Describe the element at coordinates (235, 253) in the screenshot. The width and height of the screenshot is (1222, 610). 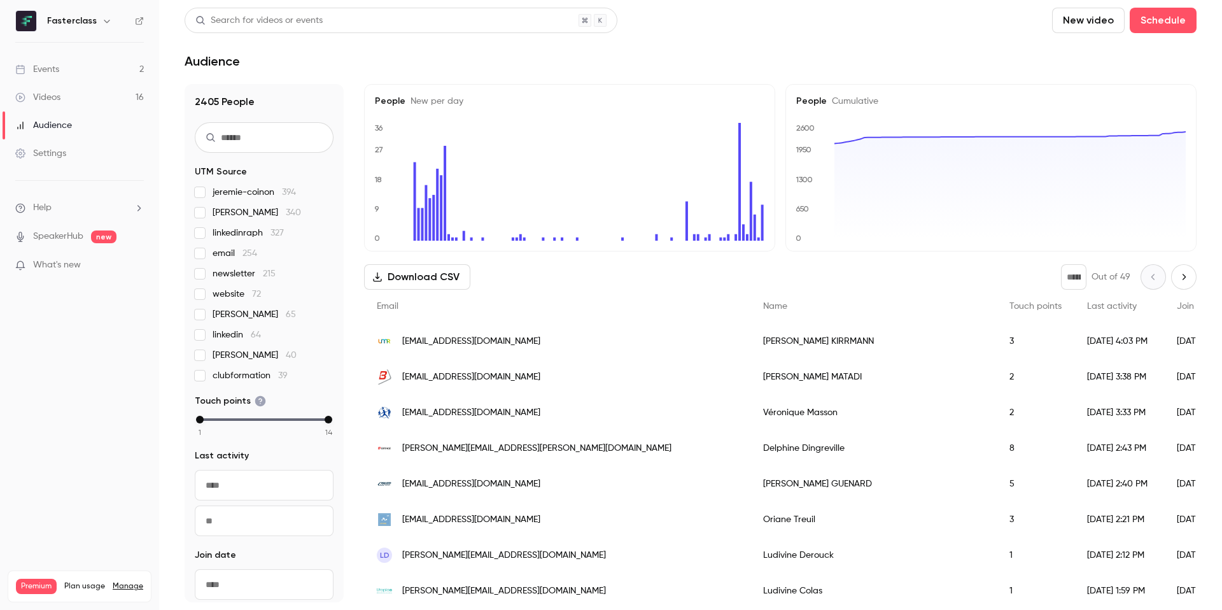
I see `span: email` at that location.